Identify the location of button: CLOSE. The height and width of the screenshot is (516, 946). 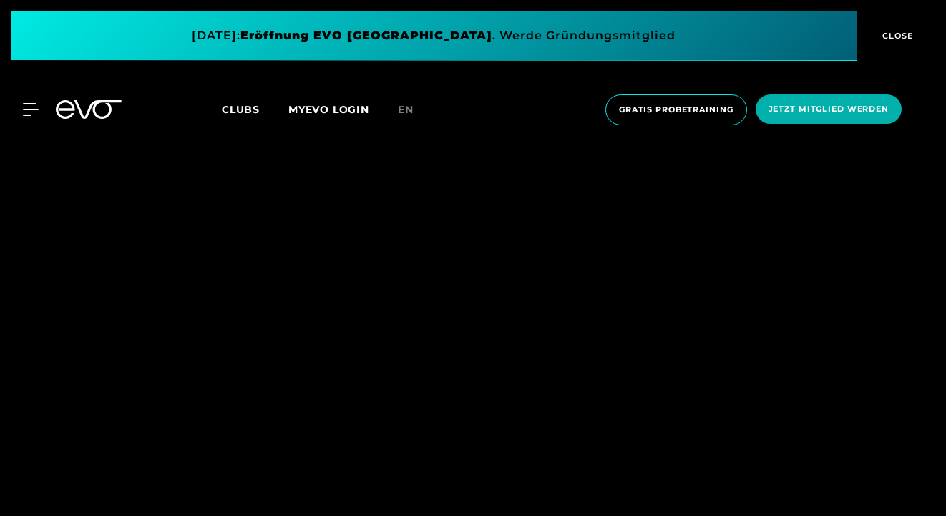
(896, 36).